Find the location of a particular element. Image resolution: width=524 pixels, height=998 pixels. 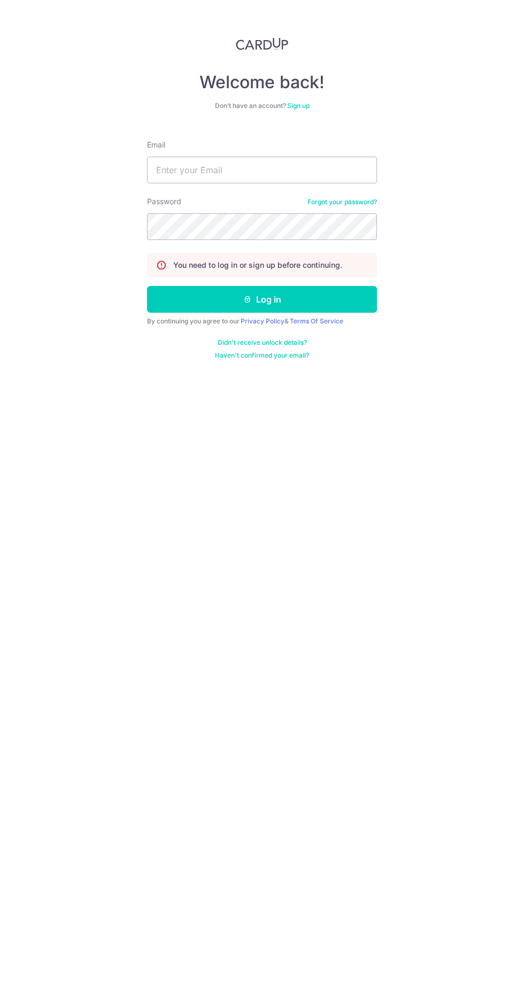

h4: Welcome back! is located at coordinates (262, 82).